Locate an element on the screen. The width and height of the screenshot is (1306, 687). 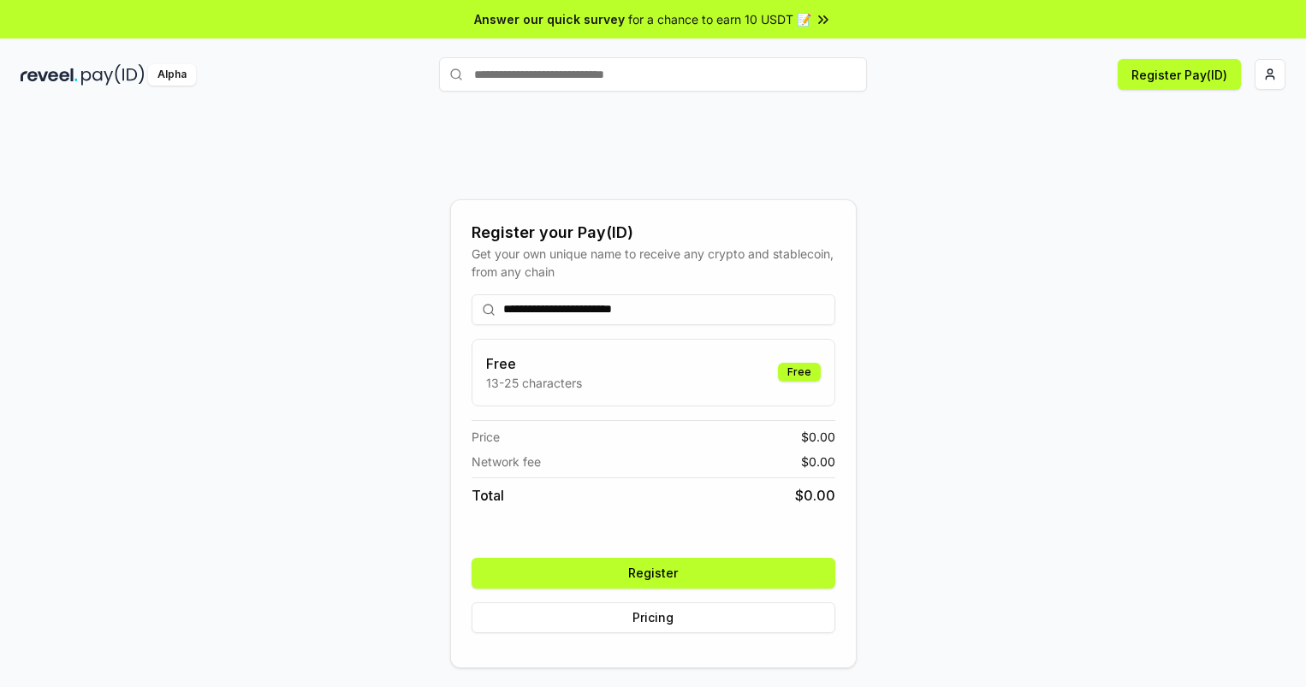
p: 13-25 characters is located at coordinates (534, 383).